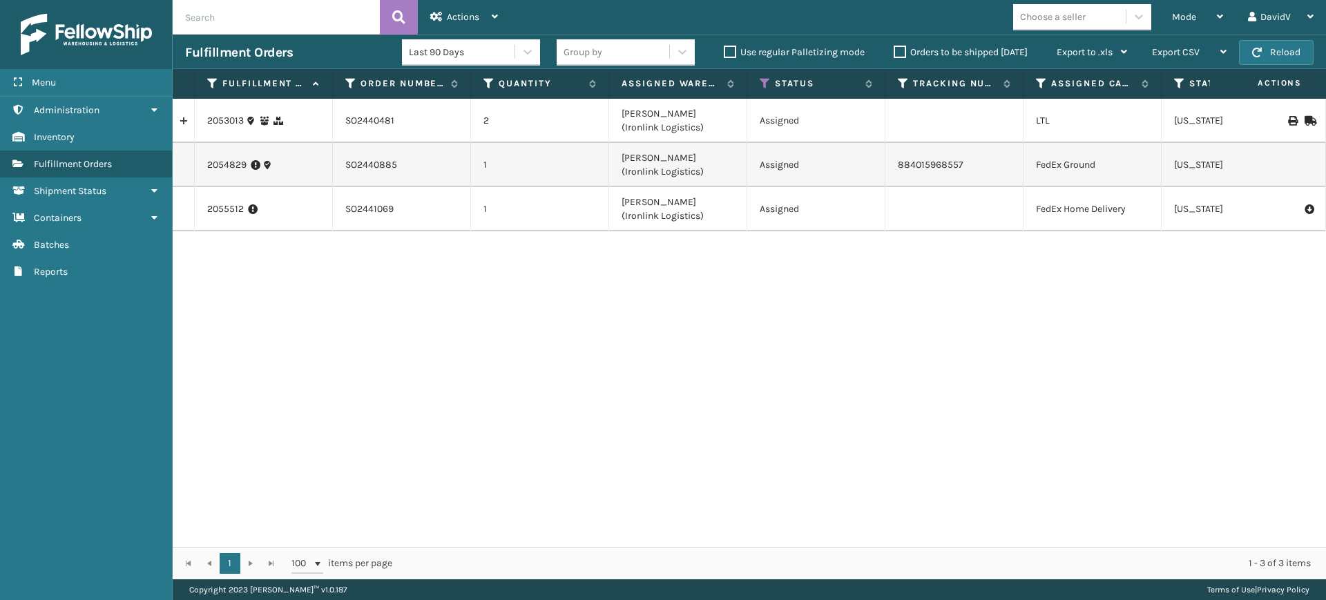  What do you see at coordinates (861, 563) in the screenshot?
I see `div: 1 - 3 of 3 items` at bounding box center [861, 563].